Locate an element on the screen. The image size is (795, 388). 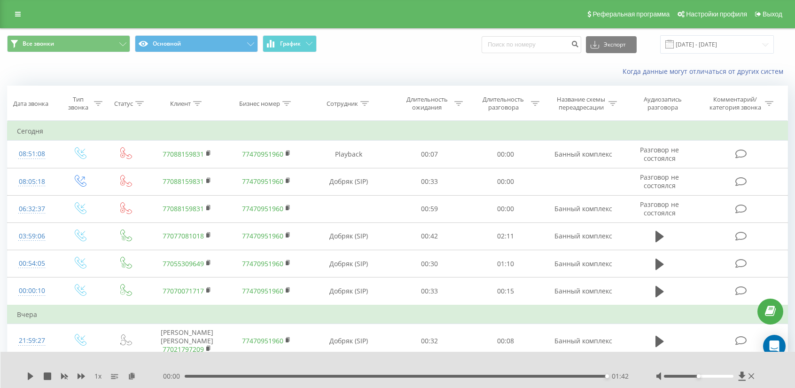
td: 01:10 is located at coordinates (506, 264).